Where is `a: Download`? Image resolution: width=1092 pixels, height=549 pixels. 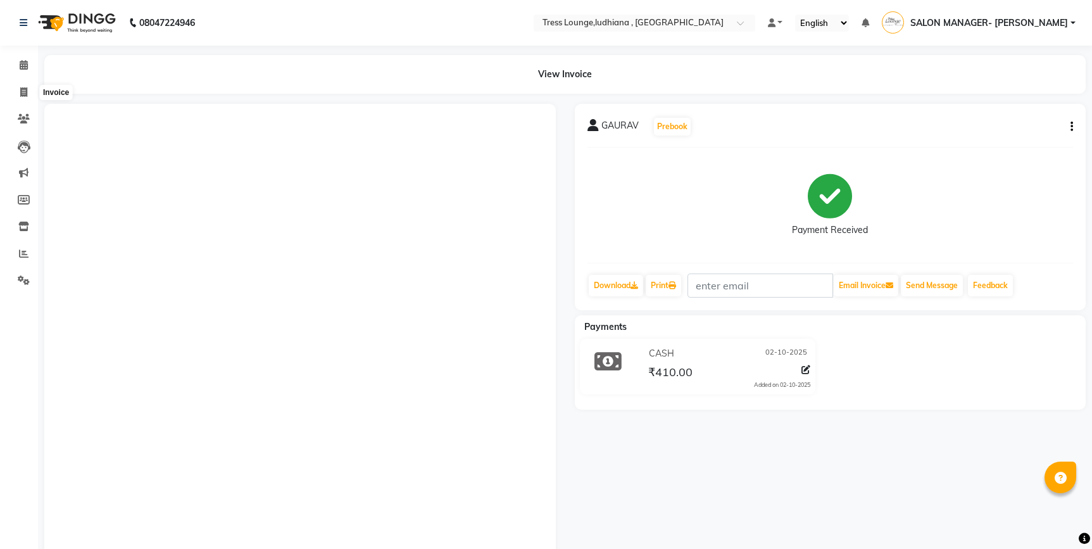
a: Download is located at coordinates (616, 286).